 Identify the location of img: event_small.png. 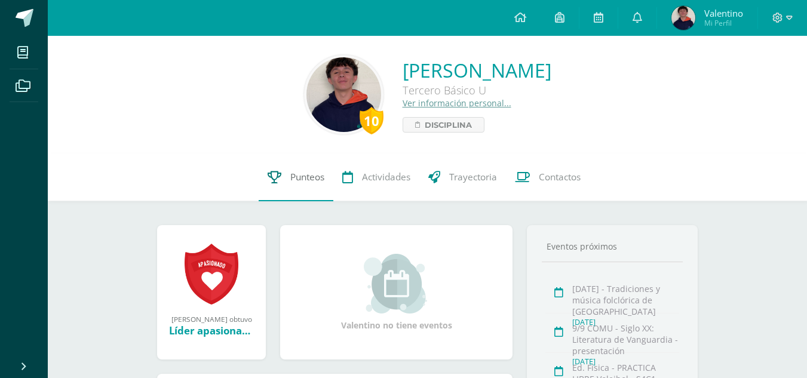
(396, 284).